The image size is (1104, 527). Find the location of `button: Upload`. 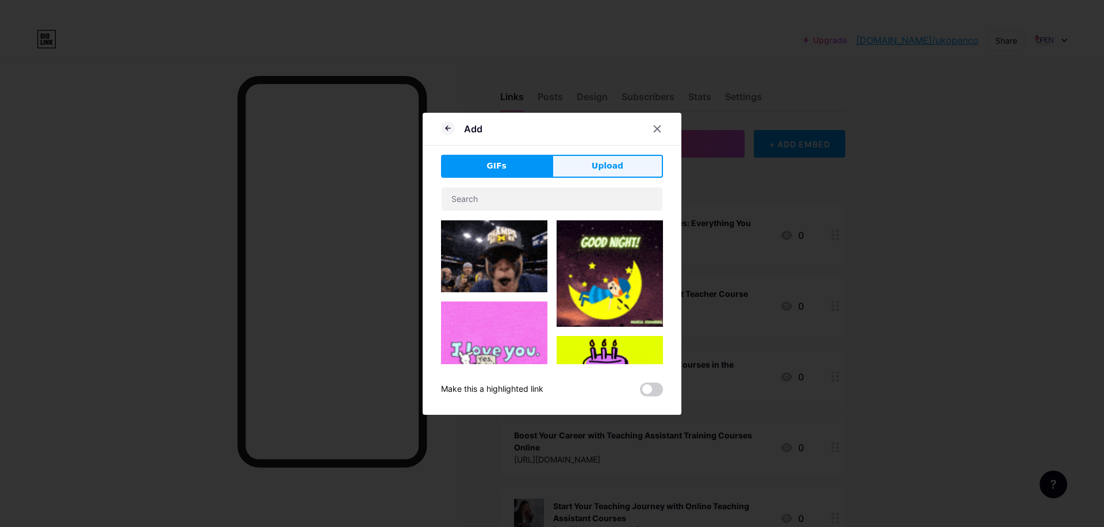

button: Upload is located at coordinates (607, 166).